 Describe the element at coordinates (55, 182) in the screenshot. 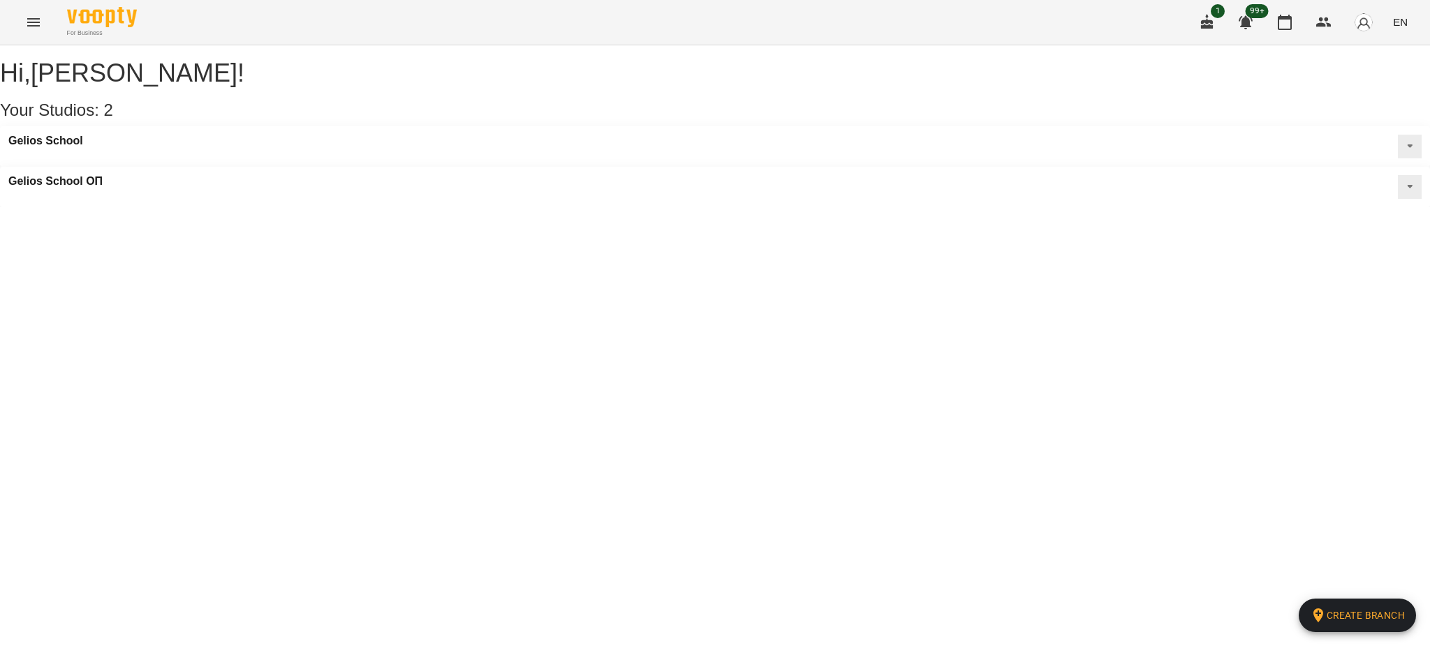

I see `h3: Gelios School ОП` at that location.